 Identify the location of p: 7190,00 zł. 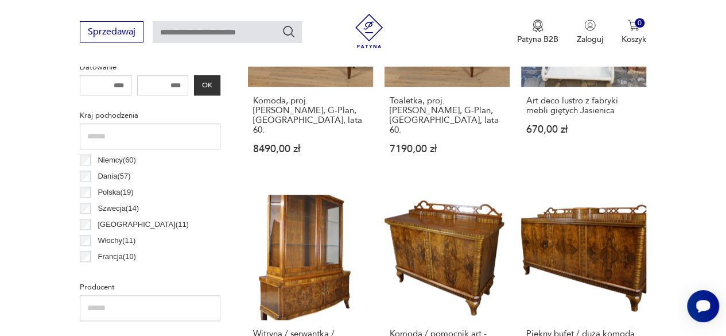
(447, 149).